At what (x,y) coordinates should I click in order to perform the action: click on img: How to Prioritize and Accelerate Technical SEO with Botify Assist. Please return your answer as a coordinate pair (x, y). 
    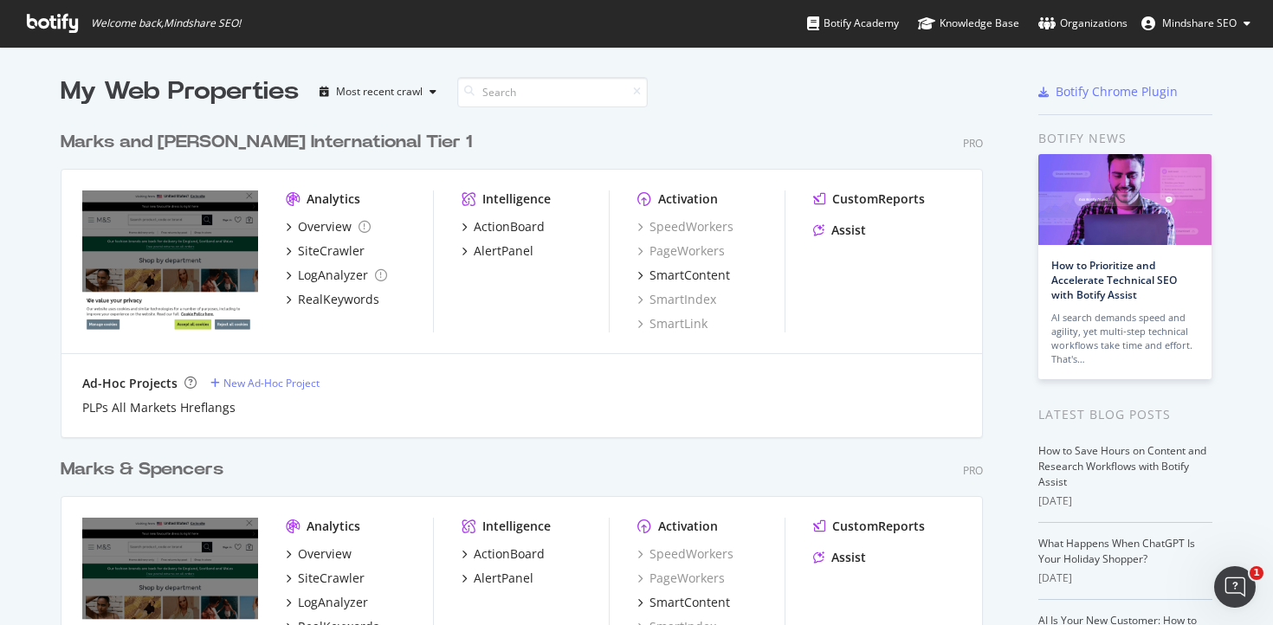
    Looking at the image, I should click on (1125, 199).